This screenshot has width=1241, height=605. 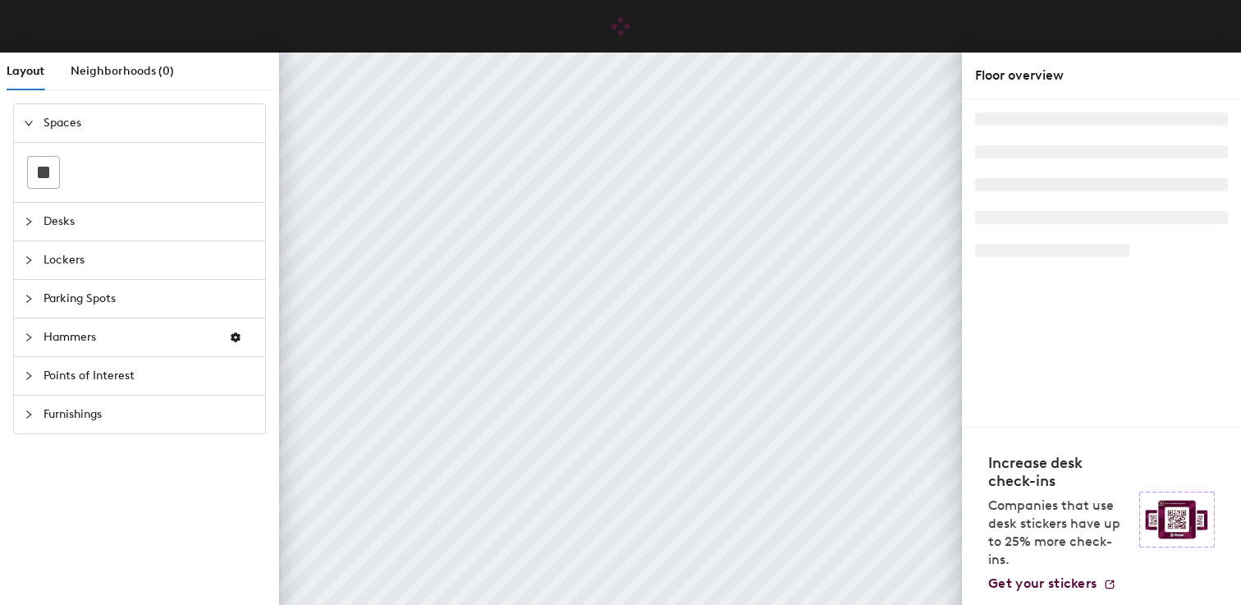 What do you see at coordinates (149, 376) in the screenshot?
I see `span: Points of Interest` at bounding box center [149, 376].